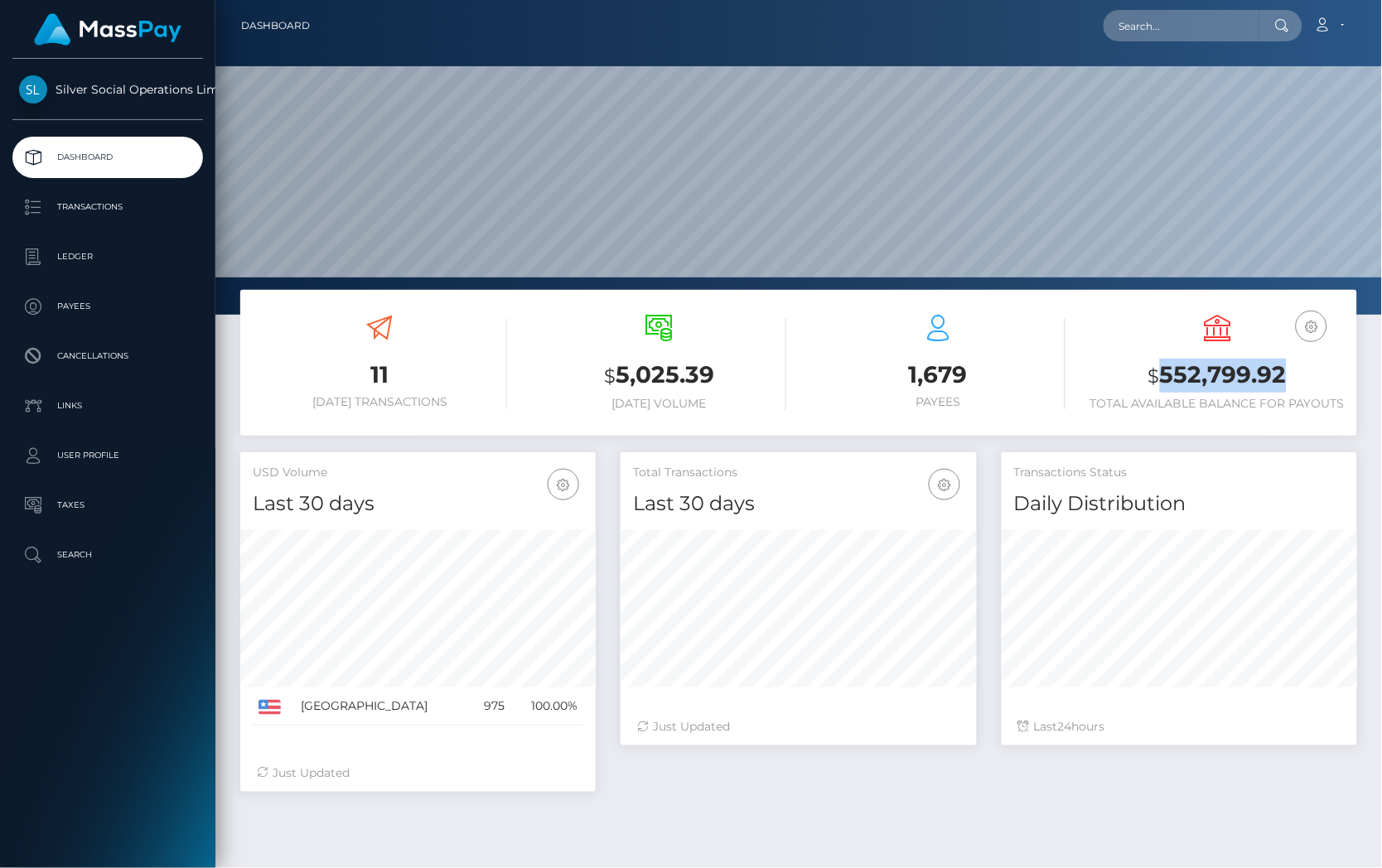  Describe the element at coordinates (490, 707) in the screenshot. I see `td: 975` at that location.